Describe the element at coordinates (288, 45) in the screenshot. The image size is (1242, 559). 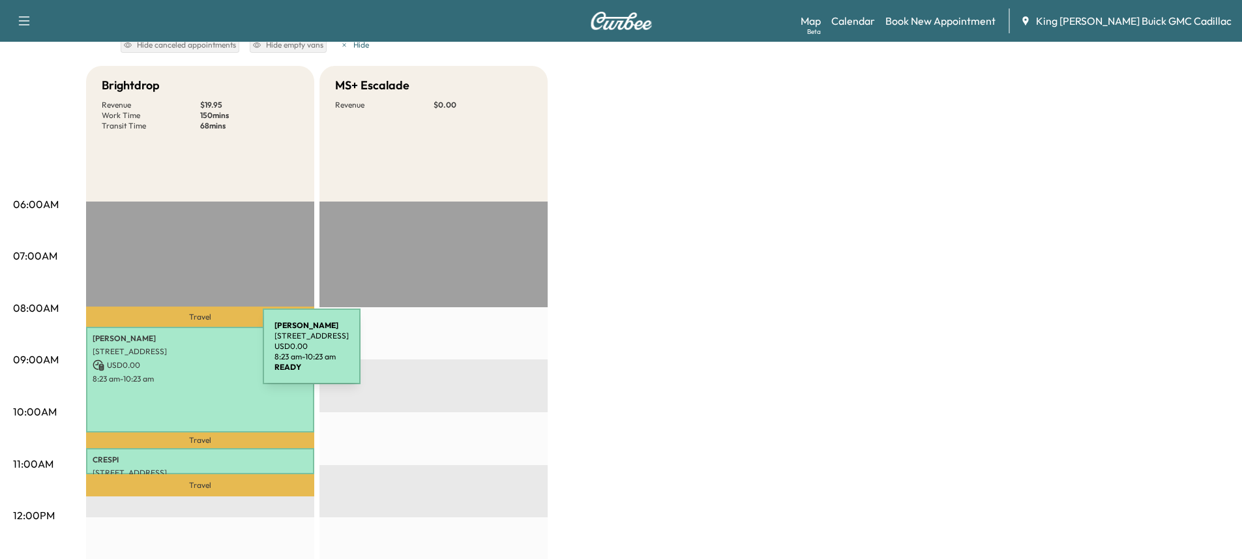
I see `button: Hide empty vans` at that location.